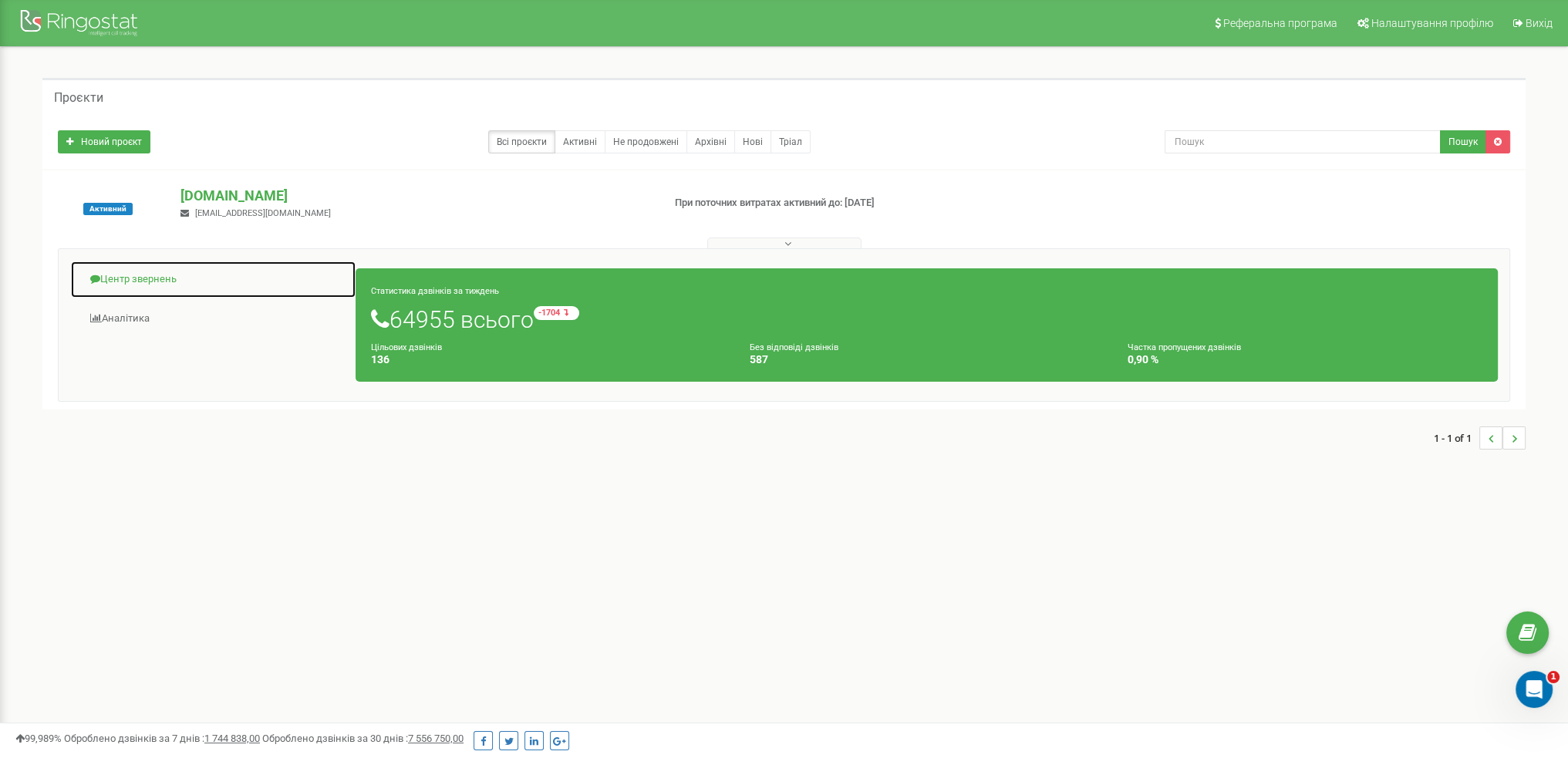 The width and height of the screenshot is (1568, 758). I want to click on h5: Проєкти, so click(79, 98).